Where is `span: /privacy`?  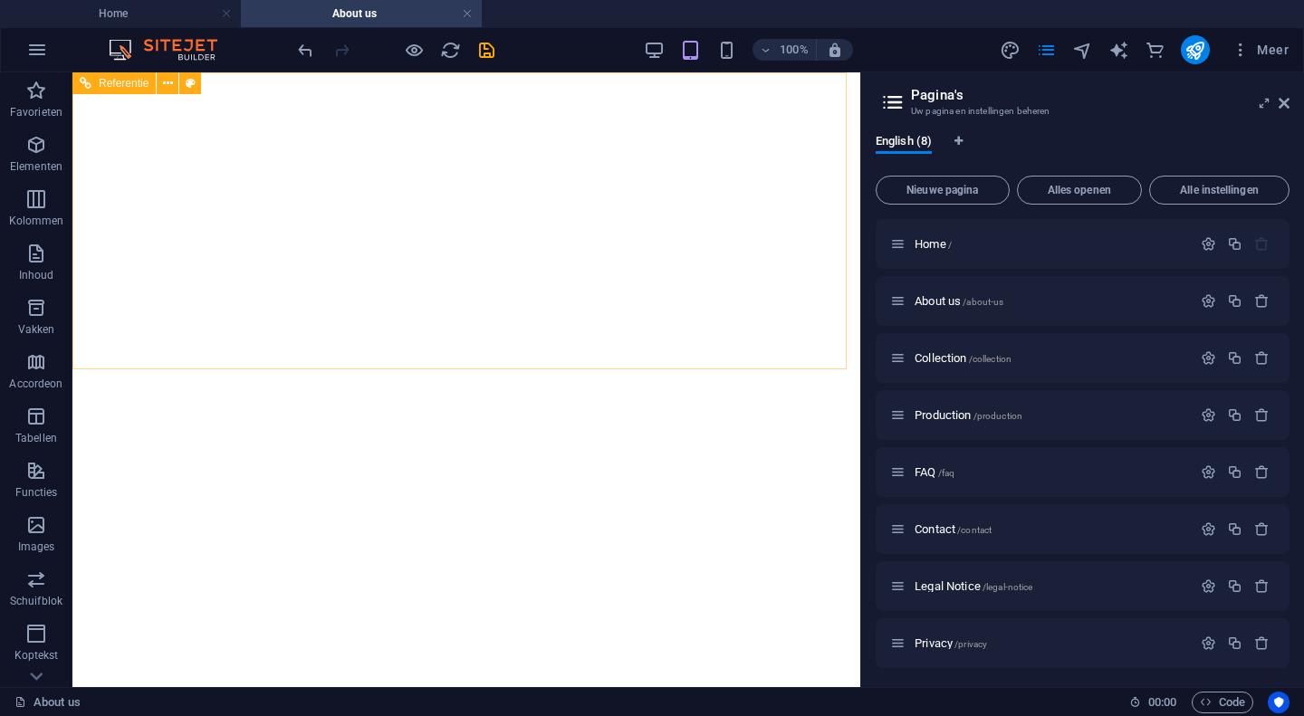
span: /privacy is located at coordinates (971, 644).